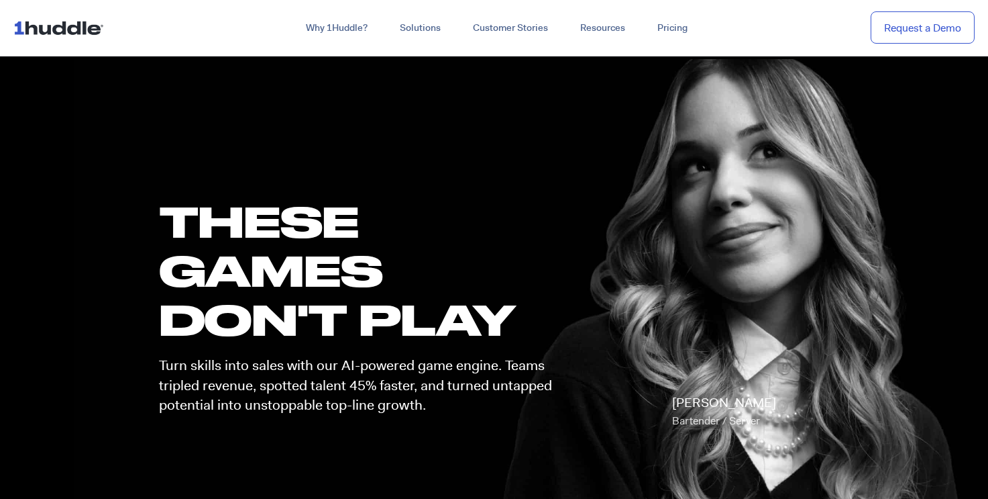 The height and width of the screenshot is (499, 988). Describe the element at coordinates (923, 28) in the screenshot. I see `a: Request a Demo` at that location.